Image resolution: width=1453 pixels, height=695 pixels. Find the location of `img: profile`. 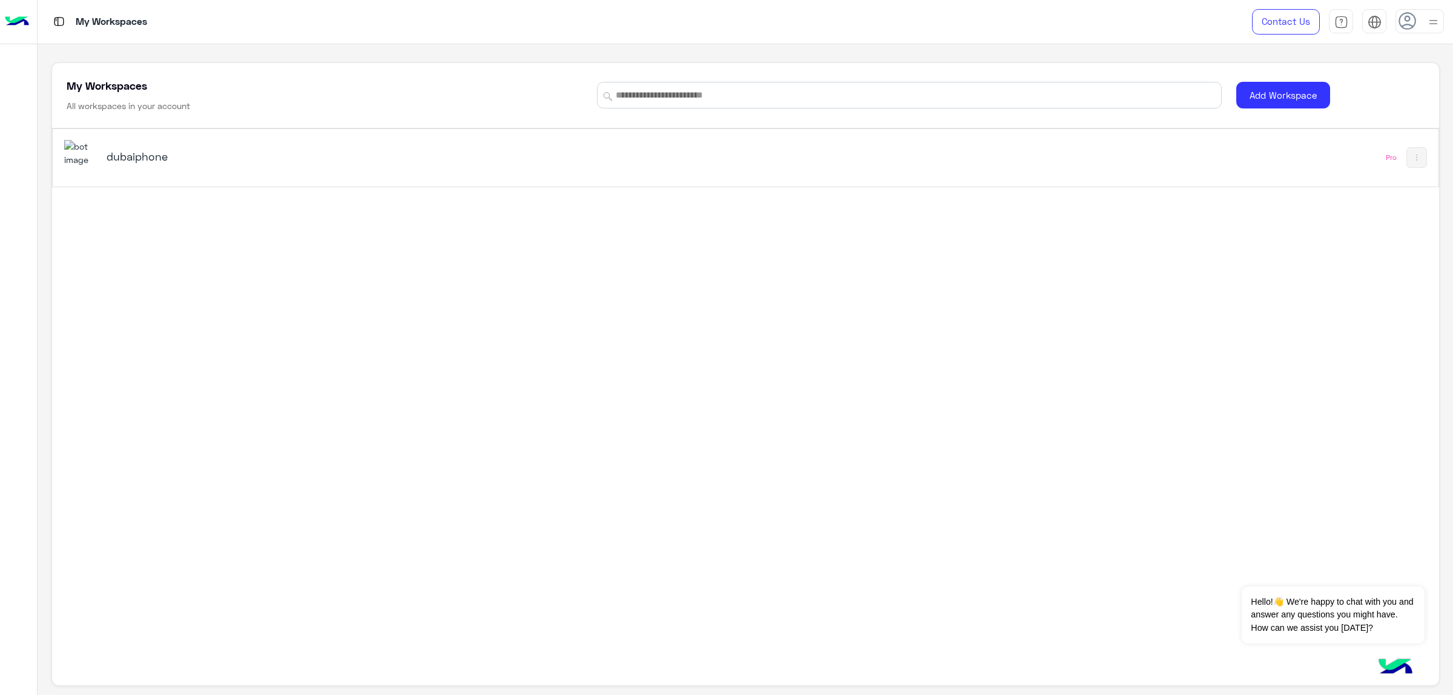

img: profile is located at coordinates (1433, 22).